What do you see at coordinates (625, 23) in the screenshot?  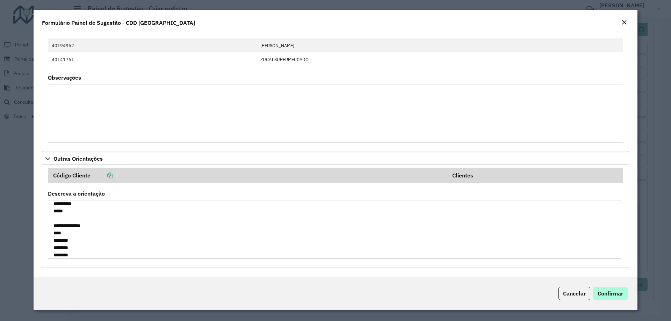 I see `button: Close` at bounding box center [625, 23].